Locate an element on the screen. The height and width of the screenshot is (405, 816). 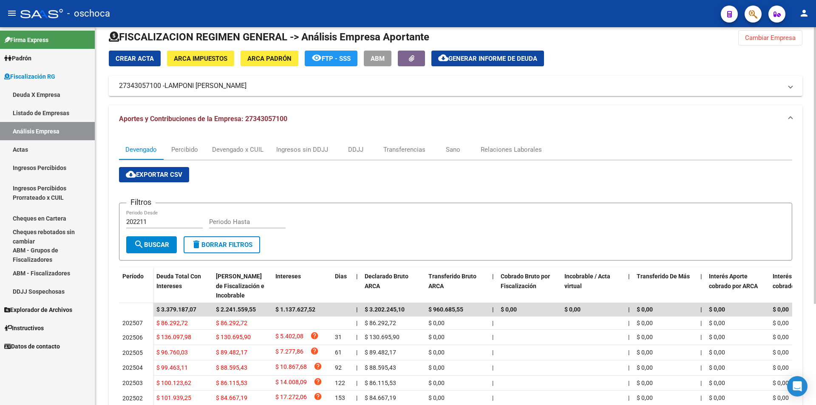
span: Intereses is located at coordinates (288, 276).